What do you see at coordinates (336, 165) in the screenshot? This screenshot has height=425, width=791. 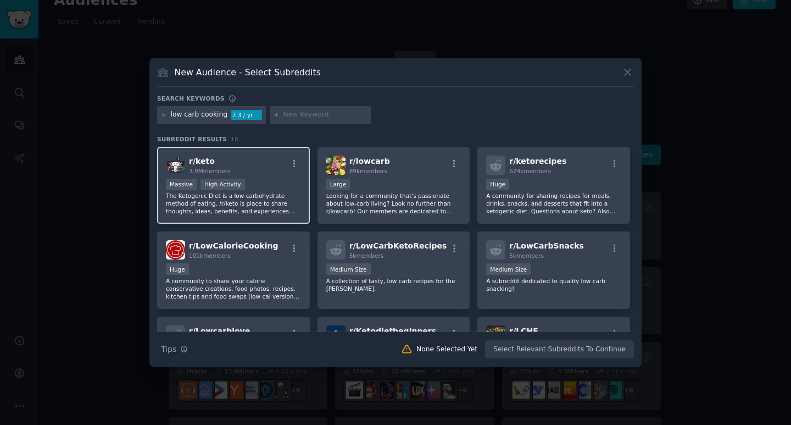 I see `img: lowcarb` at bounding box center [336, 165].